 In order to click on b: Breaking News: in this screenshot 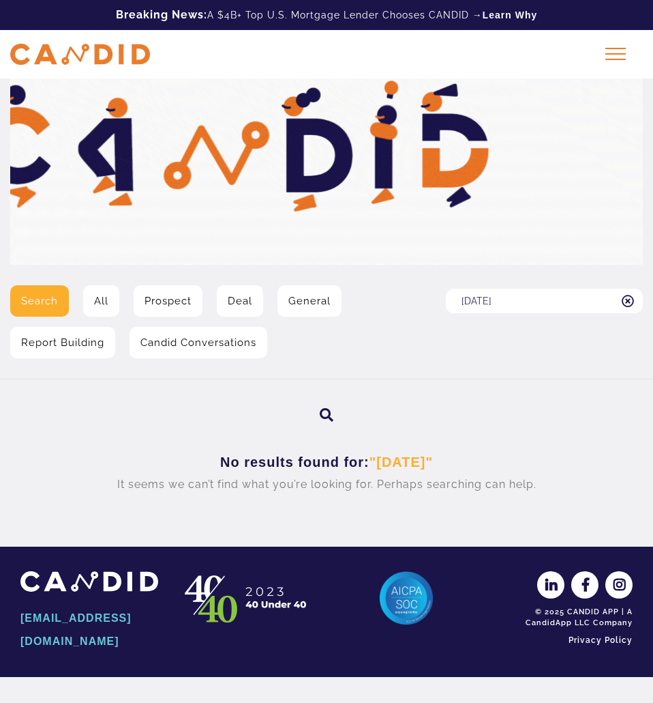, I will do `click(162, 14)`.